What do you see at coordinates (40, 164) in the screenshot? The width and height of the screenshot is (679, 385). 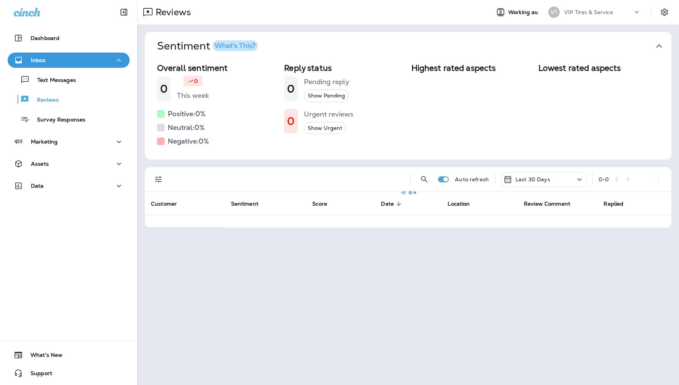 I see `p: Assets` at bounding box center [40, 164].